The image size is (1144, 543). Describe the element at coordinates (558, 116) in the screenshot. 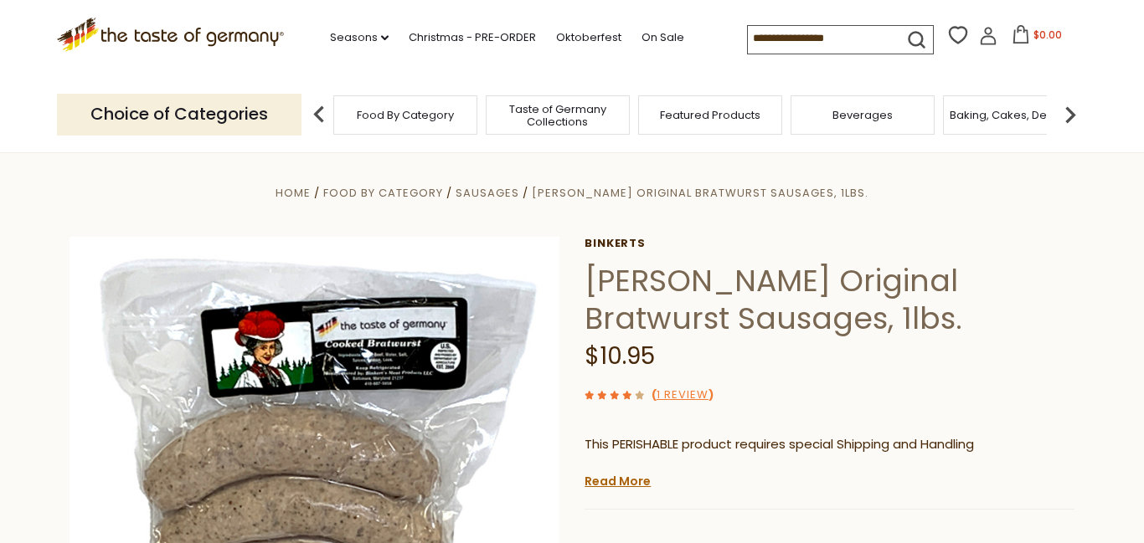

I see `span: Taste of Germany Collections` at that location.